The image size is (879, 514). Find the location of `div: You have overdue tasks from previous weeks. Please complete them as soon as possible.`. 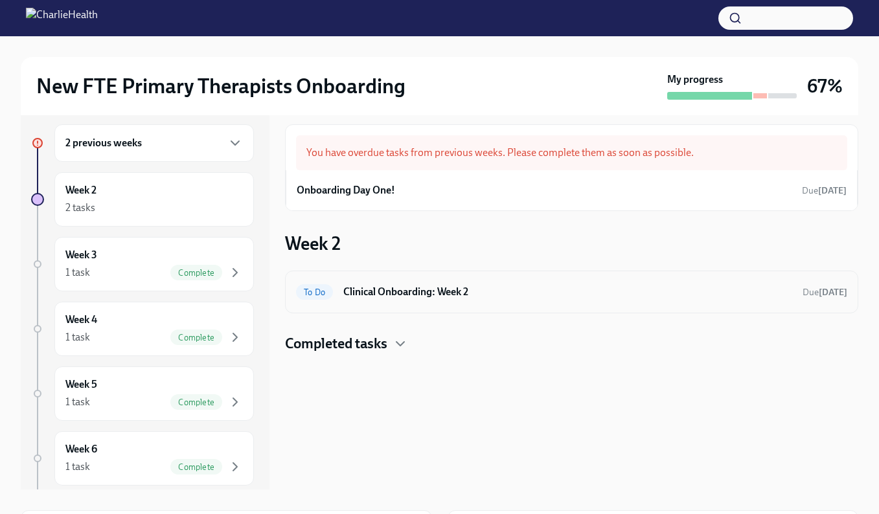

div: You have overdue tasks from previous weeks. Please complete them as soon as possible. is located at coordinates (571, 153).